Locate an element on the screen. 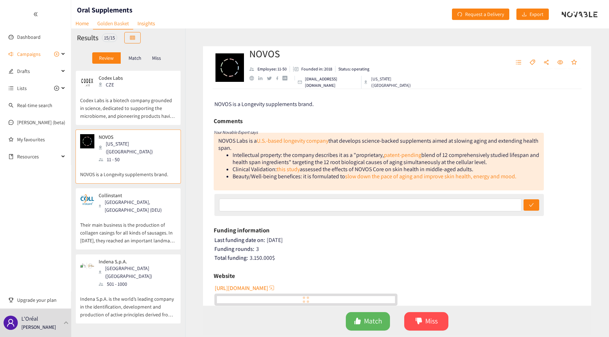 Image resolution: width=609 pixels, height=337 pixels. span: redo is located at coordinates (460, 15).